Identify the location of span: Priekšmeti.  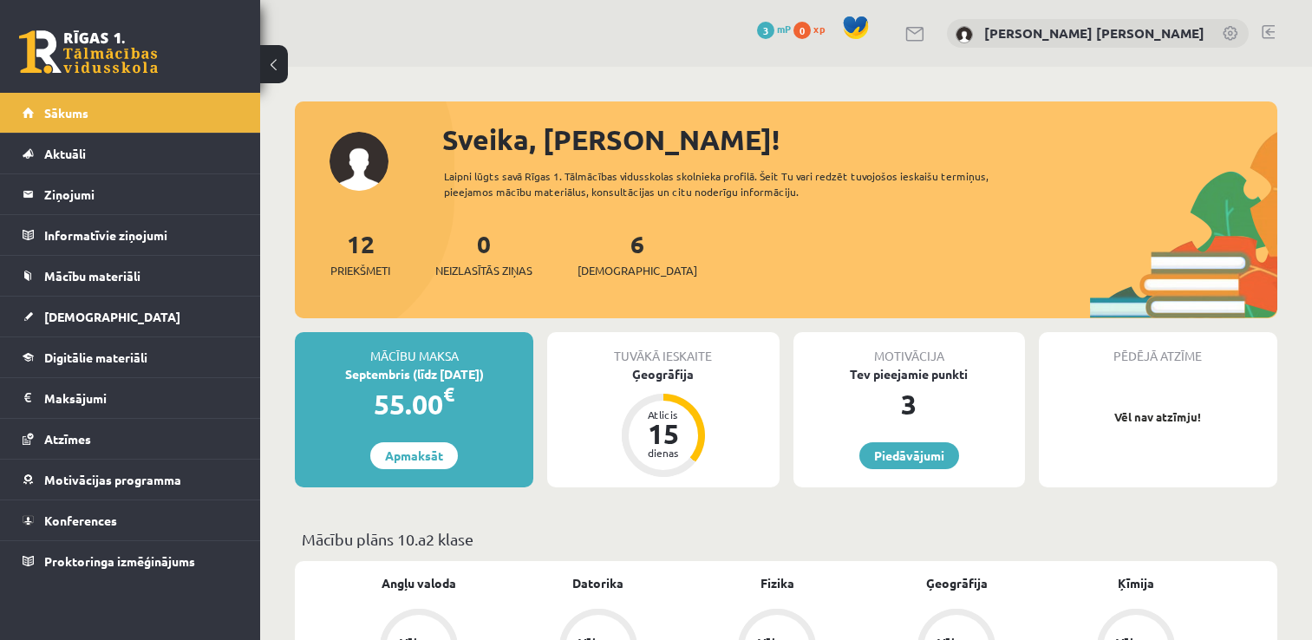
(360, 271).